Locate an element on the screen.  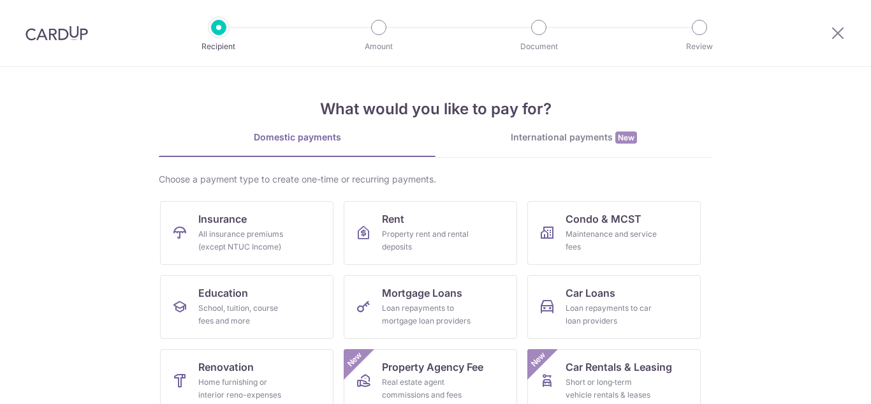
span: Mortgage Loans is located at coordinates (422, 293).